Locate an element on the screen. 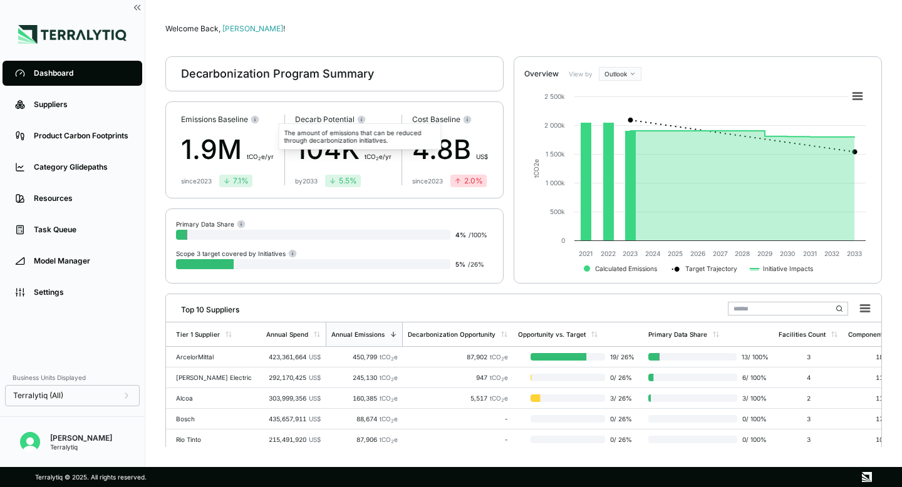  button: Open user button is located at coordinates (30, 442).